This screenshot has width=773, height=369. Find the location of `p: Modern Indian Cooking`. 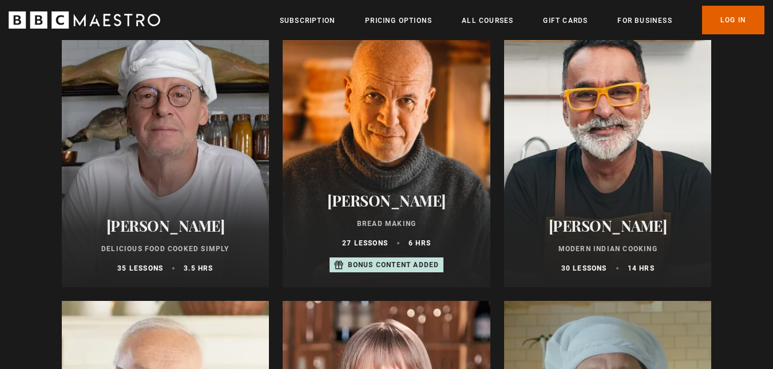

p: Modern Indian Cooking is located at coordinates (608, 249).